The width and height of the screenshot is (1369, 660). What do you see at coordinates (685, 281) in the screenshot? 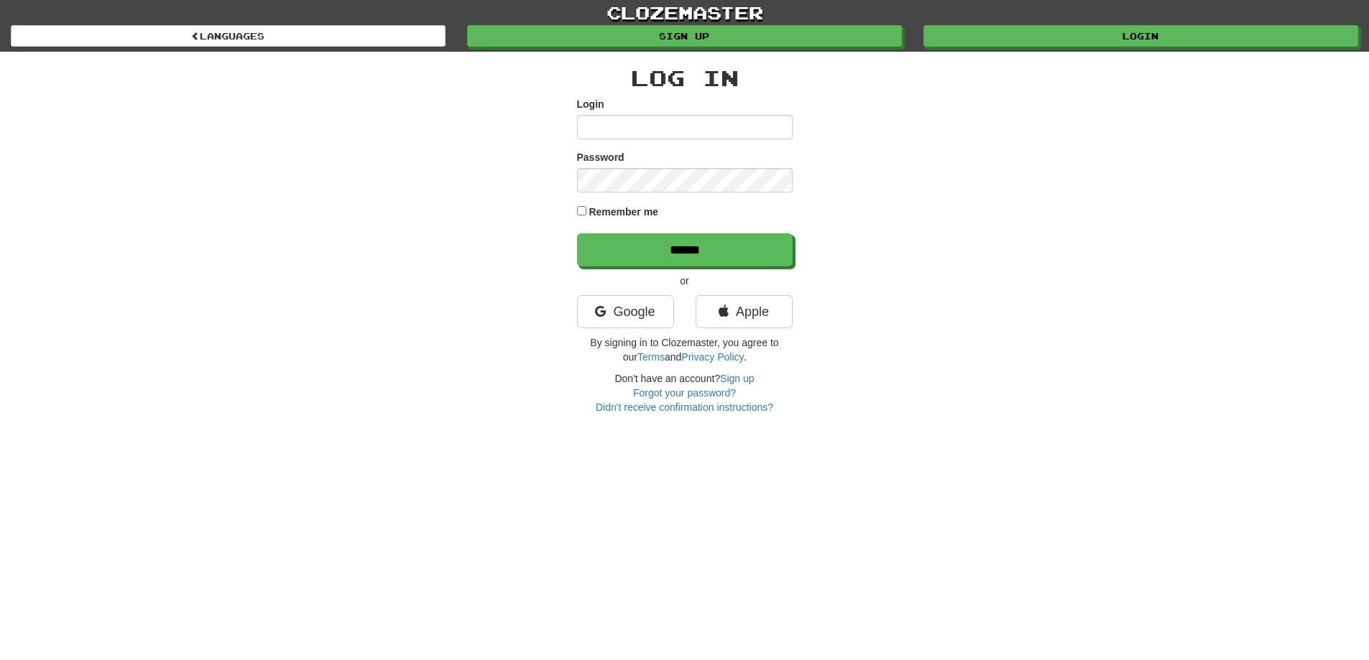
I see `p: or` at bounding box center [685, 281].